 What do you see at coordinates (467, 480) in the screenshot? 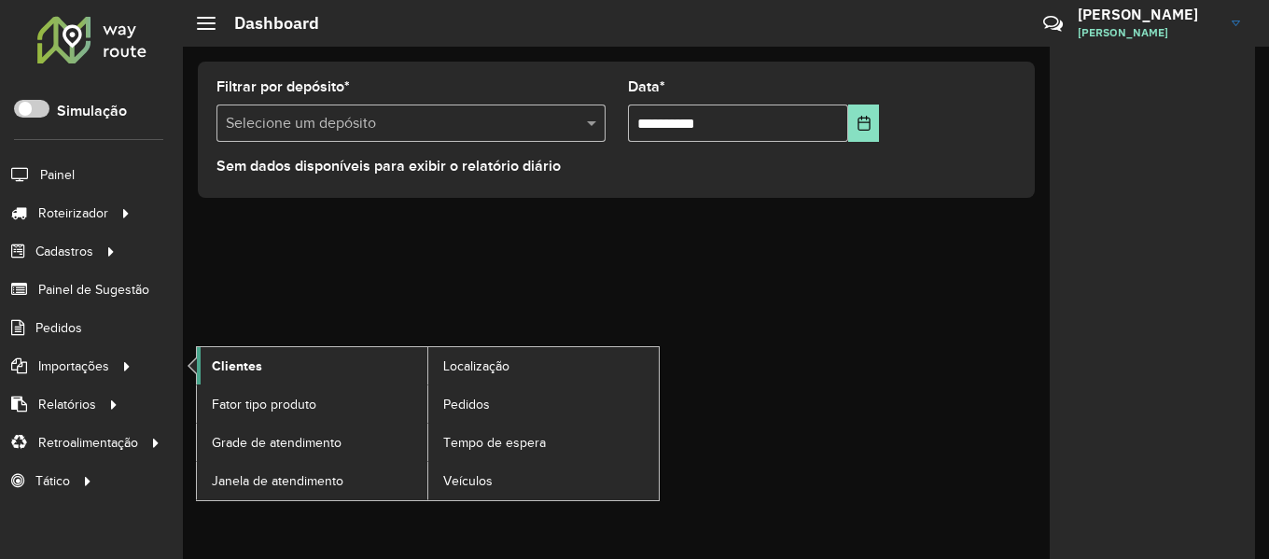
I see `span: Veículos` at bounding box center [467, 480].